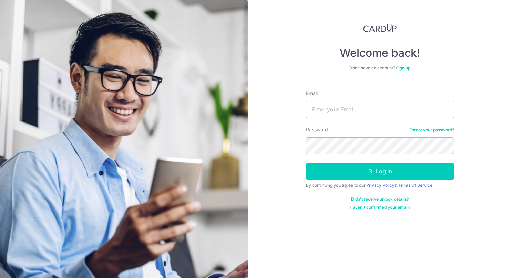 Image resolution: width=512 pixels, height=278 pixels. I want to click on div: By continuing you agree to our &, so click(380, 186).